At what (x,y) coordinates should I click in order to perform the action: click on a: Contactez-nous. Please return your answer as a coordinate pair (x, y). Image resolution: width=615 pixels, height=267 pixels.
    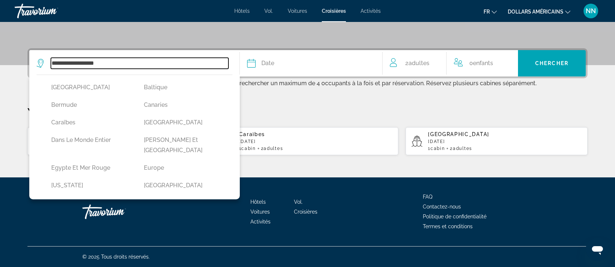
    Looking at the image, I should click on (442, 207).